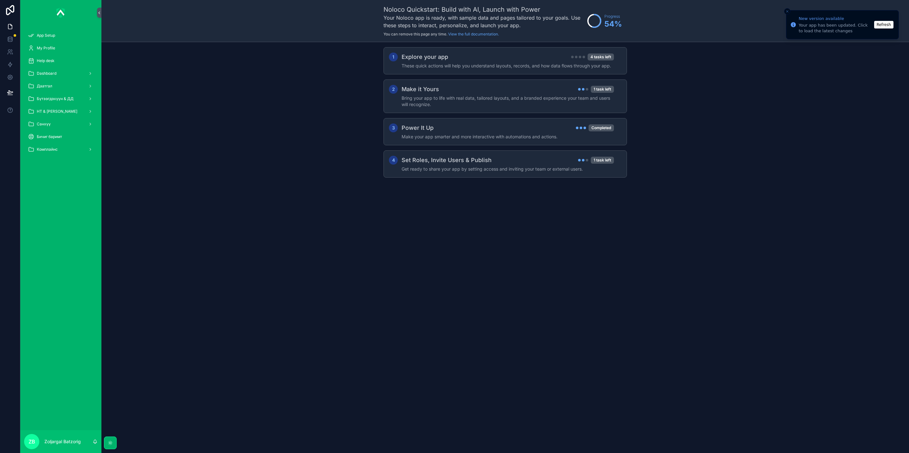 The width and height of the screenshot is (909, 453). I want to click on a: My Profile, so click(61, 48).